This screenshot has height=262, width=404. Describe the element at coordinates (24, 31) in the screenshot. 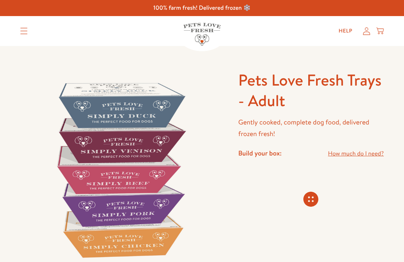

I see `summary: Translation missing: en.sections.header.menu` at that location.